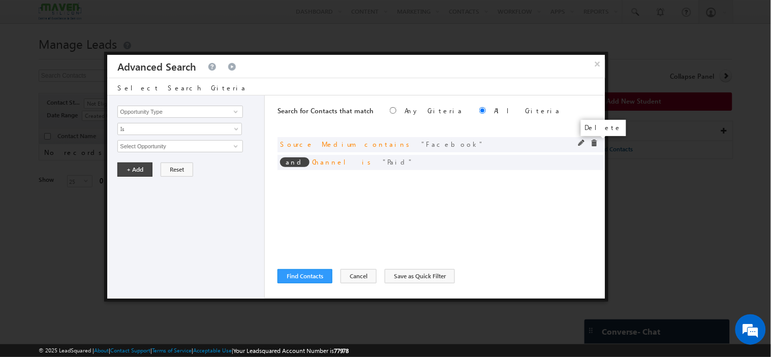 Image resolution: width=771 pixels, height=357 pixels. What do you see at coordinates (157, 66) in the screenshot?
I see `h3: Advanced Search` at bounding box center [157, 66].